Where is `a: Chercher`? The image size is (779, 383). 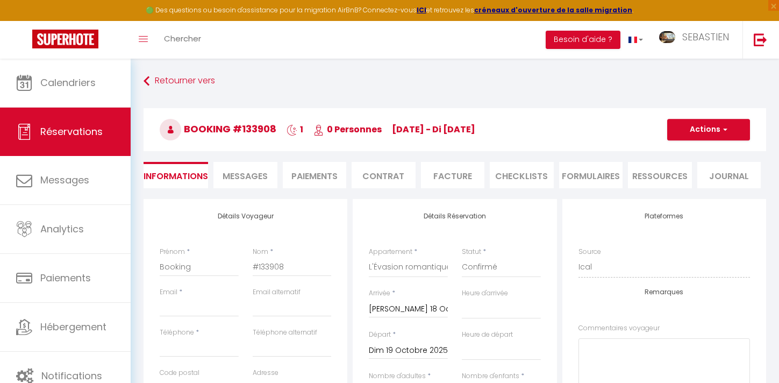 a: Chercher is located at coordinates (182, 40).